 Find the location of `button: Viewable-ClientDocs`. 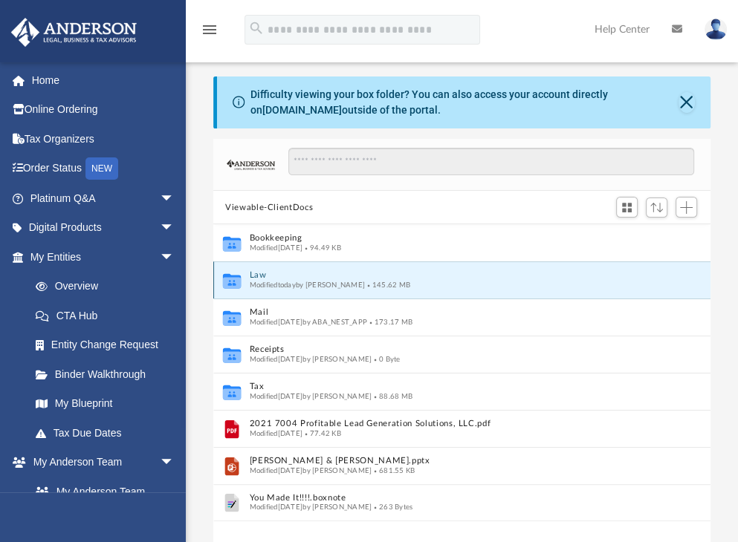

button: Viewable-ClientDocs is located at coordinates (269, 208).